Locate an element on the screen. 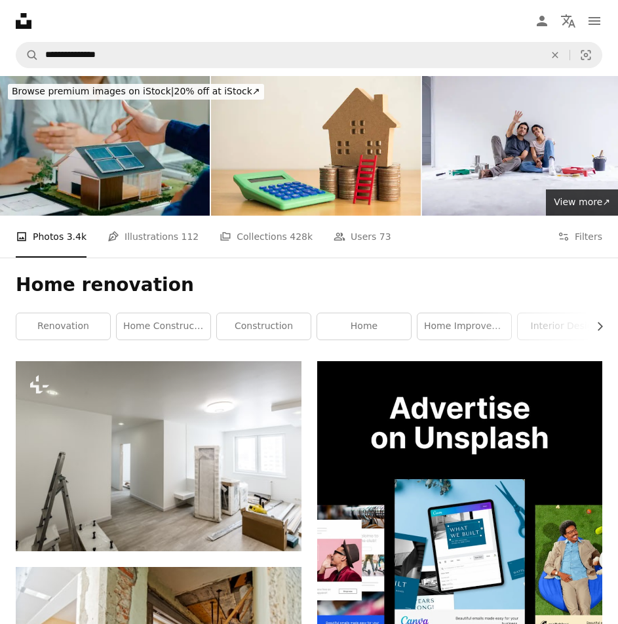 This screenshot has width=618, height=624. form: Find visuals sitewide is located at coordinates (309, 55).